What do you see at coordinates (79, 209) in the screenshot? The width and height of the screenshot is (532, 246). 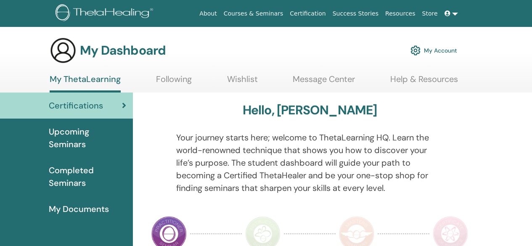 I see `span: My Documents` at bounding box center [79, 209].